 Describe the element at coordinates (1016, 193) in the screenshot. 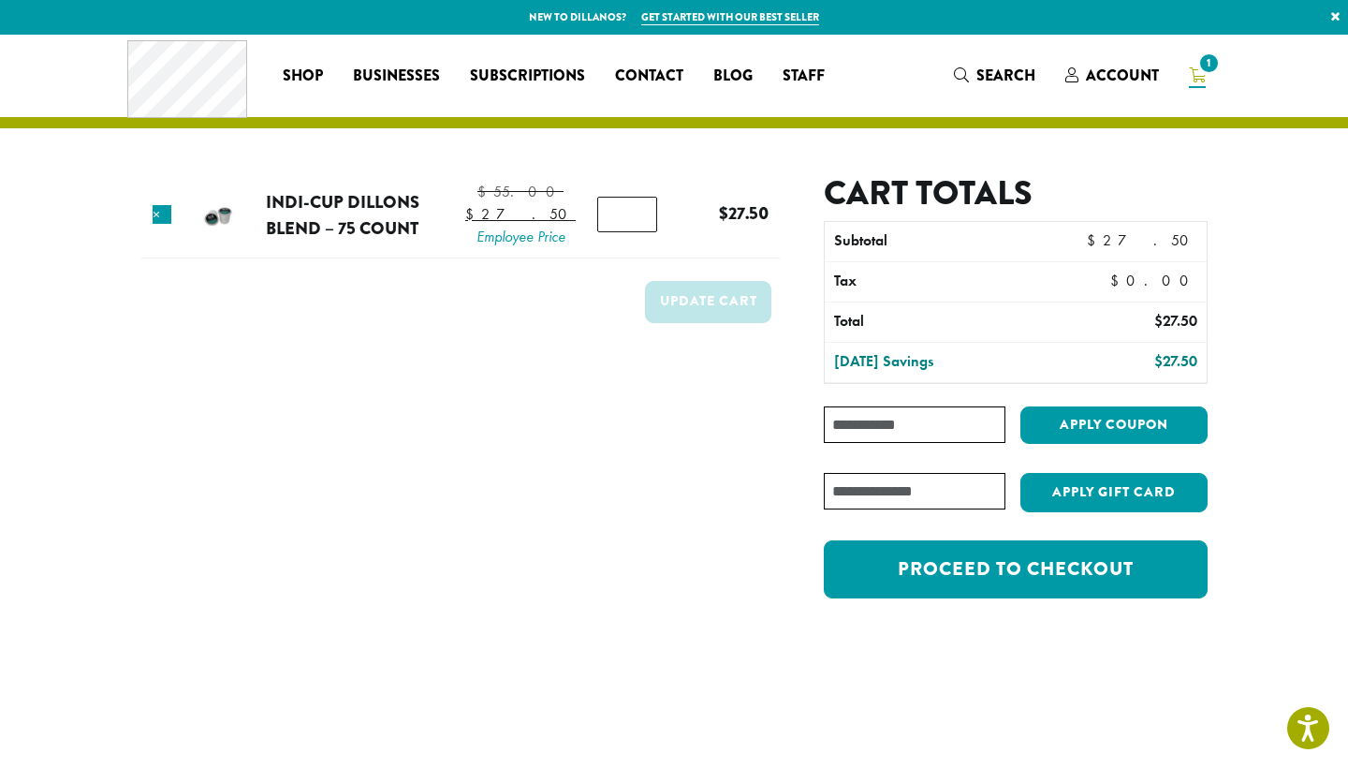

I see `h2: Cart totals` at that location.